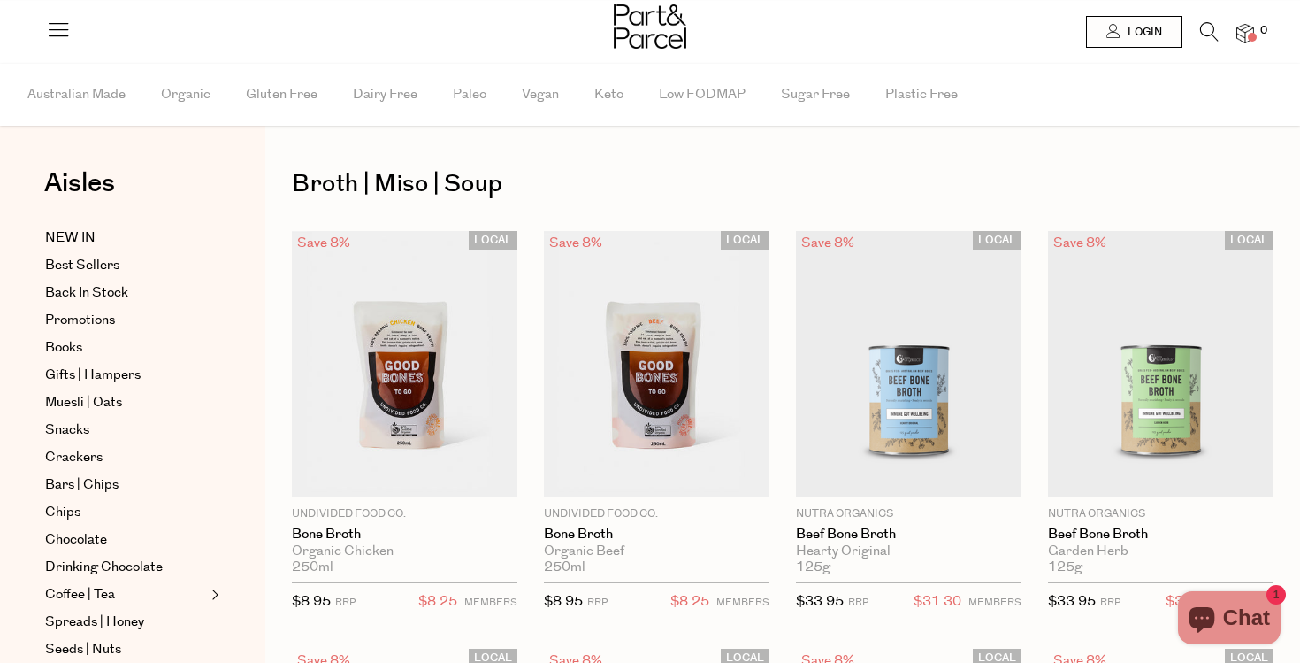  What do you see at coordinates (80, 192) in the screenshot?
I see `a: Aisles` at bounding box center [80, 192].